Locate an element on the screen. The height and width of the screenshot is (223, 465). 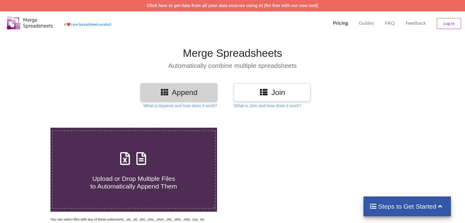
img: Logo.png is located at coordinates (30, 23).